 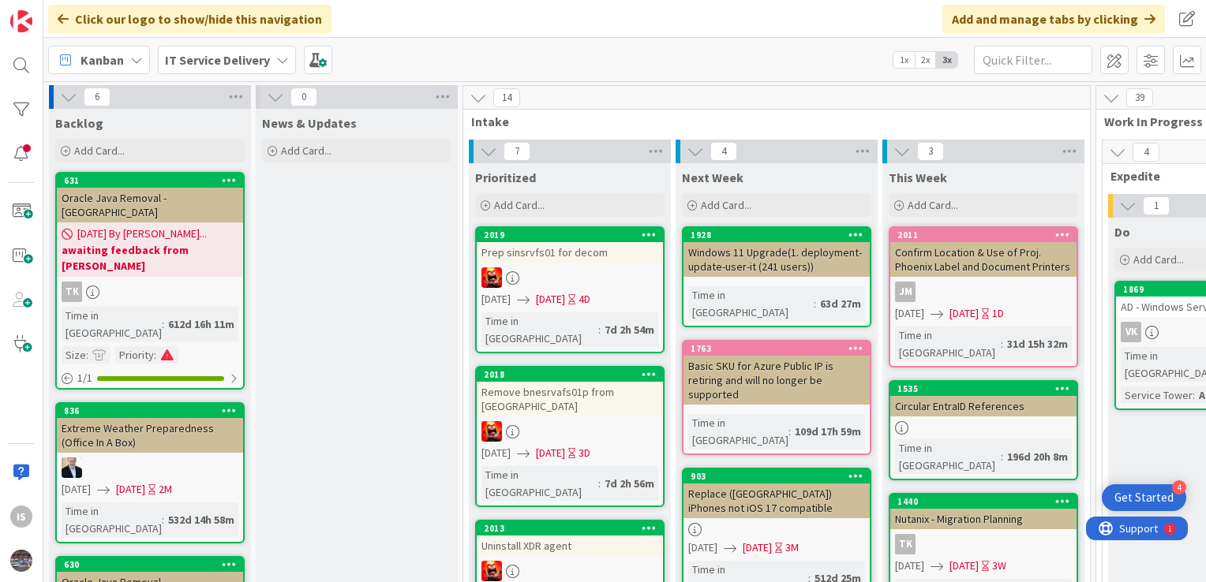 I want to click on span: 3, so click(x=930, y=151).